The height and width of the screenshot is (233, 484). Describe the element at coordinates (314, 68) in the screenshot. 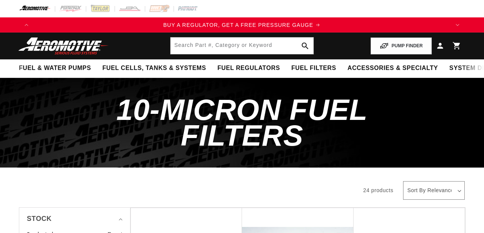

I see `span: Fuel Filters` at that location.